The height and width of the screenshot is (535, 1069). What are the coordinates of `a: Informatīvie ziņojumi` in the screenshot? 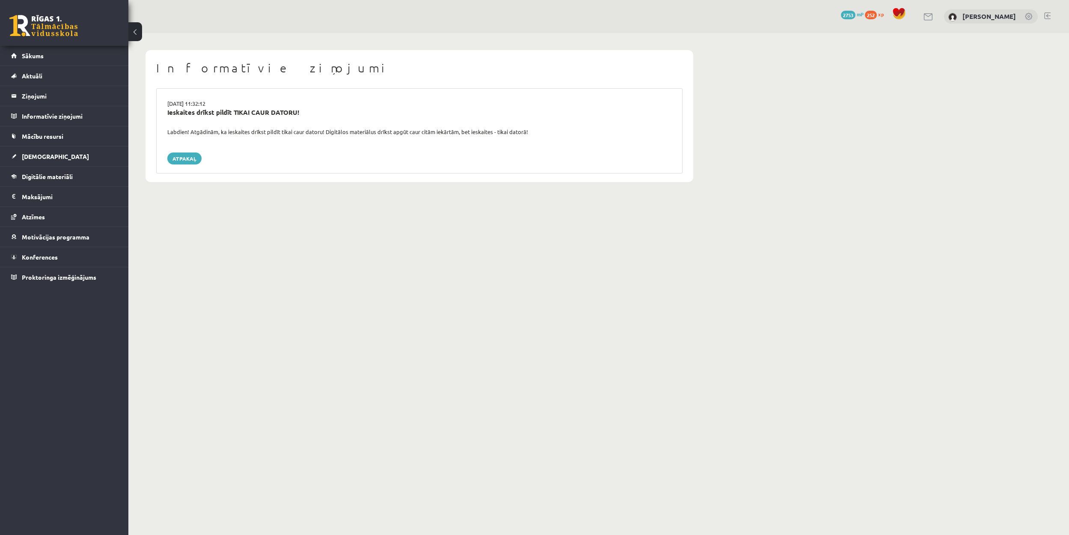 It's located at (64, 116).